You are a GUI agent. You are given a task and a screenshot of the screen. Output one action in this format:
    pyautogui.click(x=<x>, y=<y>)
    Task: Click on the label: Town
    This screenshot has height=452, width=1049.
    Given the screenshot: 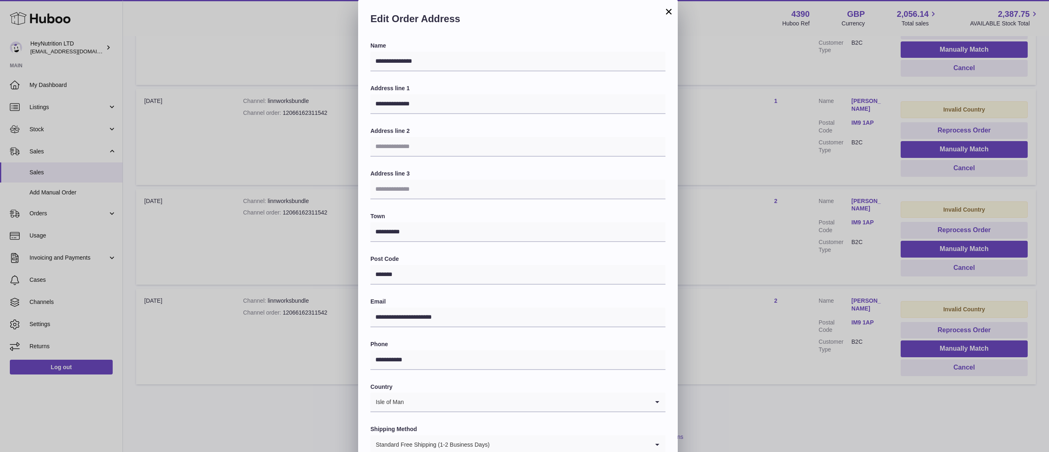 What is the action you would take?
    pyautogui.click(x=518, y=216)
    